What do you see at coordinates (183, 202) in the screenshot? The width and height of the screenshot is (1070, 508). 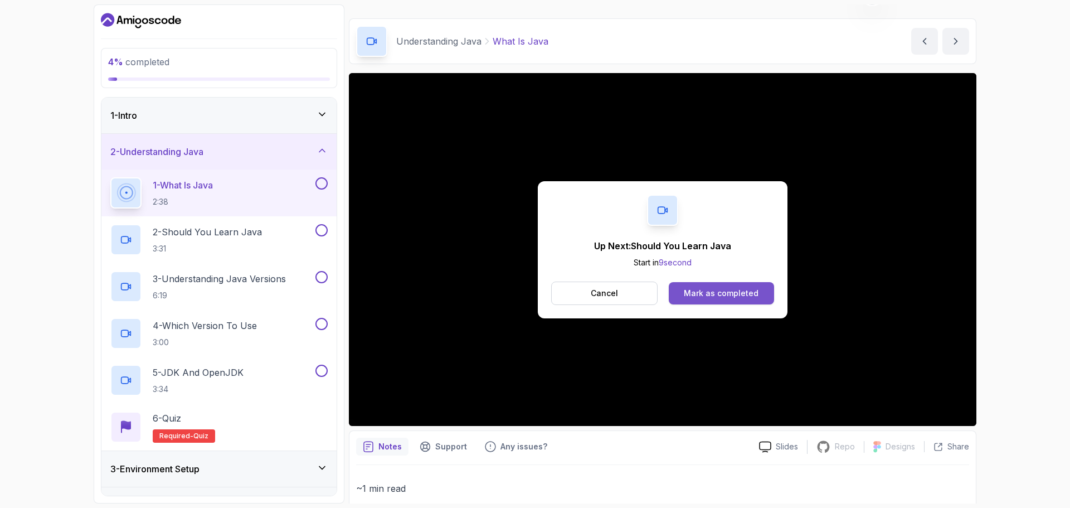 I see `p: 2:38` at bounding box center [183, 202].